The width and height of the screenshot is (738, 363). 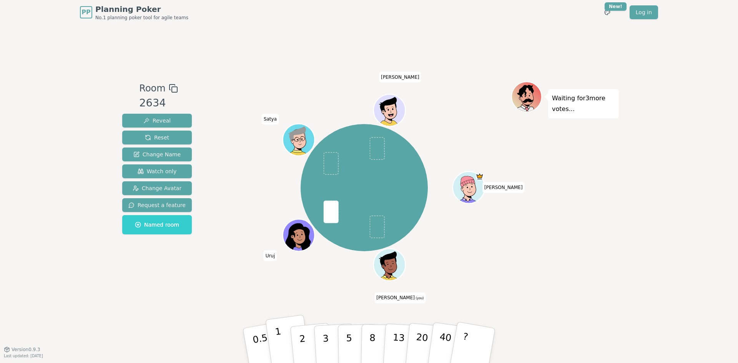 What do you see at coordinates (158, 103) in the screenshot?
I see `div: 2634` at bounding box center [158, 103].